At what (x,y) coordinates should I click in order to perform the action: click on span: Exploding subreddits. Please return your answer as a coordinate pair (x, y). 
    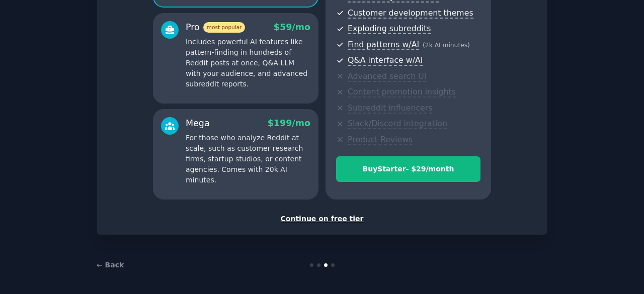
    Looking at the image, I should click on (389, 29).